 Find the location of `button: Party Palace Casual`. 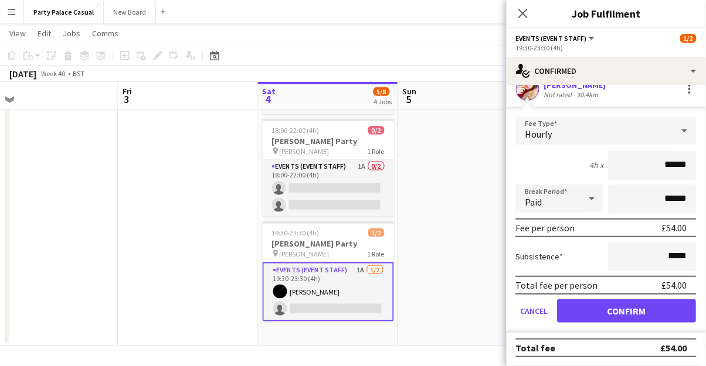

button: Party Palace Casual is located at coordinates (64, 12).